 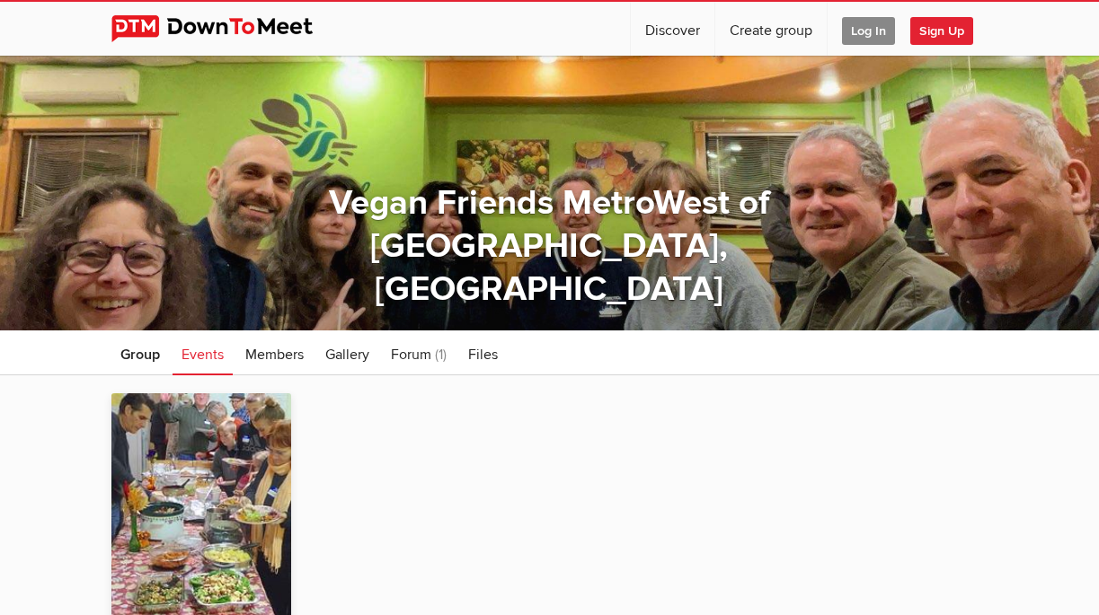 I want to click on span: Sign Up, so click(x=942, y=31).